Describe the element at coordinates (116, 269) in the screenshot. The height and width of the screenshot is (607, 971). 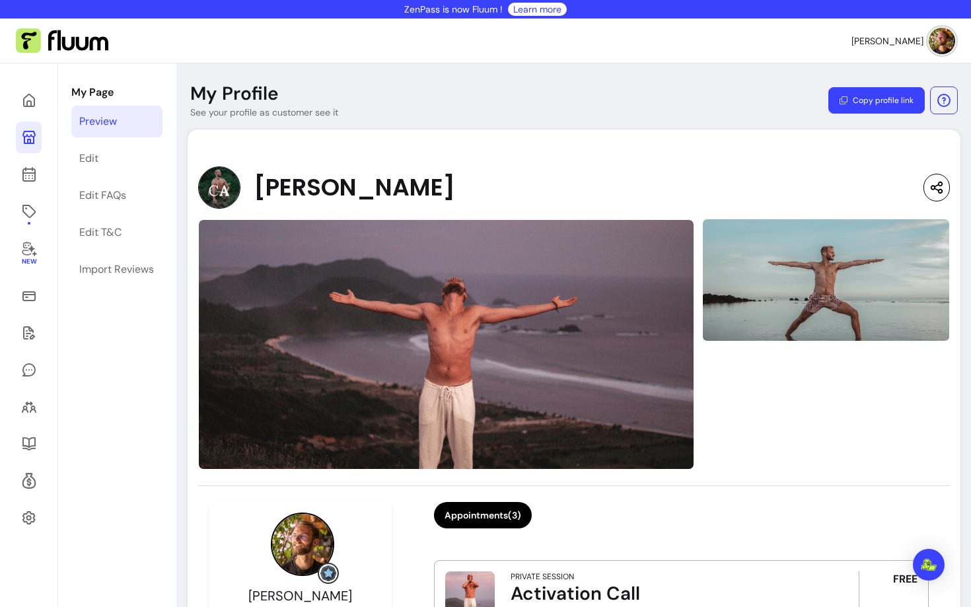
I see `div: Import Reviews` at that location.